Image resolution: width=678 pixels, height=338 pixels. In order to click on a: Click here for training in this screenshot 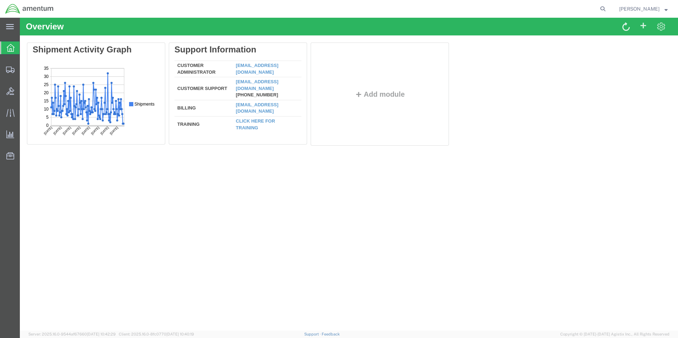, I will do `click(236, 107)`.